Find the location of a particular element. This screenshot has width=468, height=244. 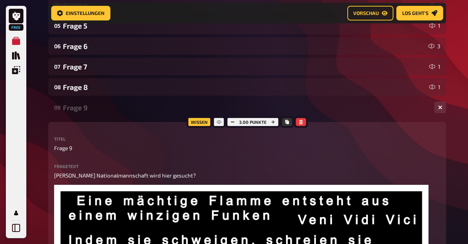

button: Vorschau is located at coordinates (370, 13).